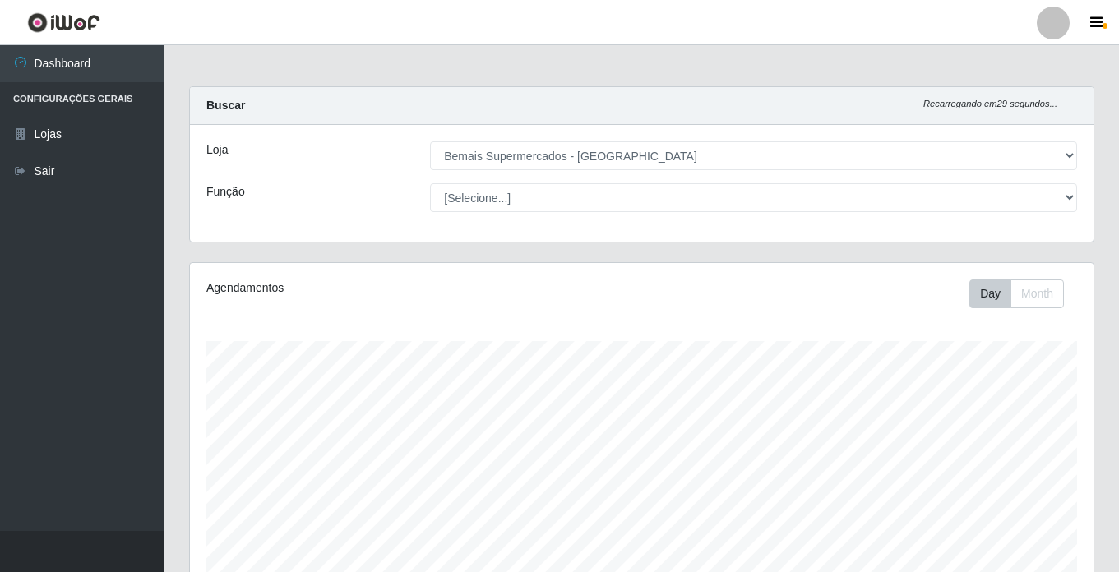 The width and height of the screenshot is (1119, 572). What do you see at coordinates (1017, 294) in the screenshot?
I see `div: First group` at bounding box center [1017, 294].